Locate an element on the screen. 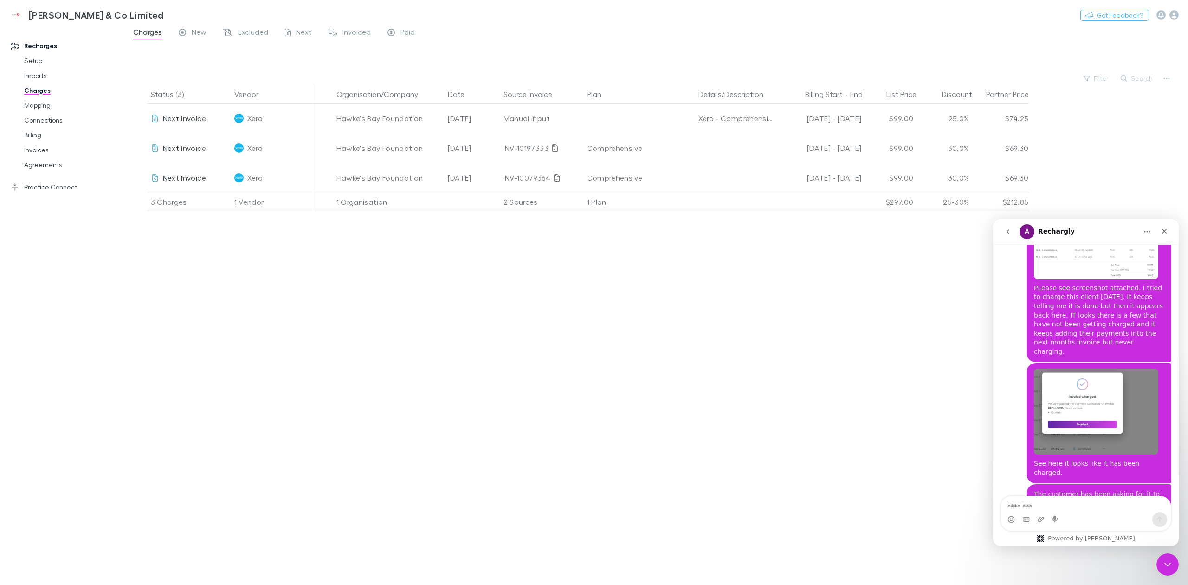 The image size is (1188, 585). span: Paid is located at coordinates (408, 33).